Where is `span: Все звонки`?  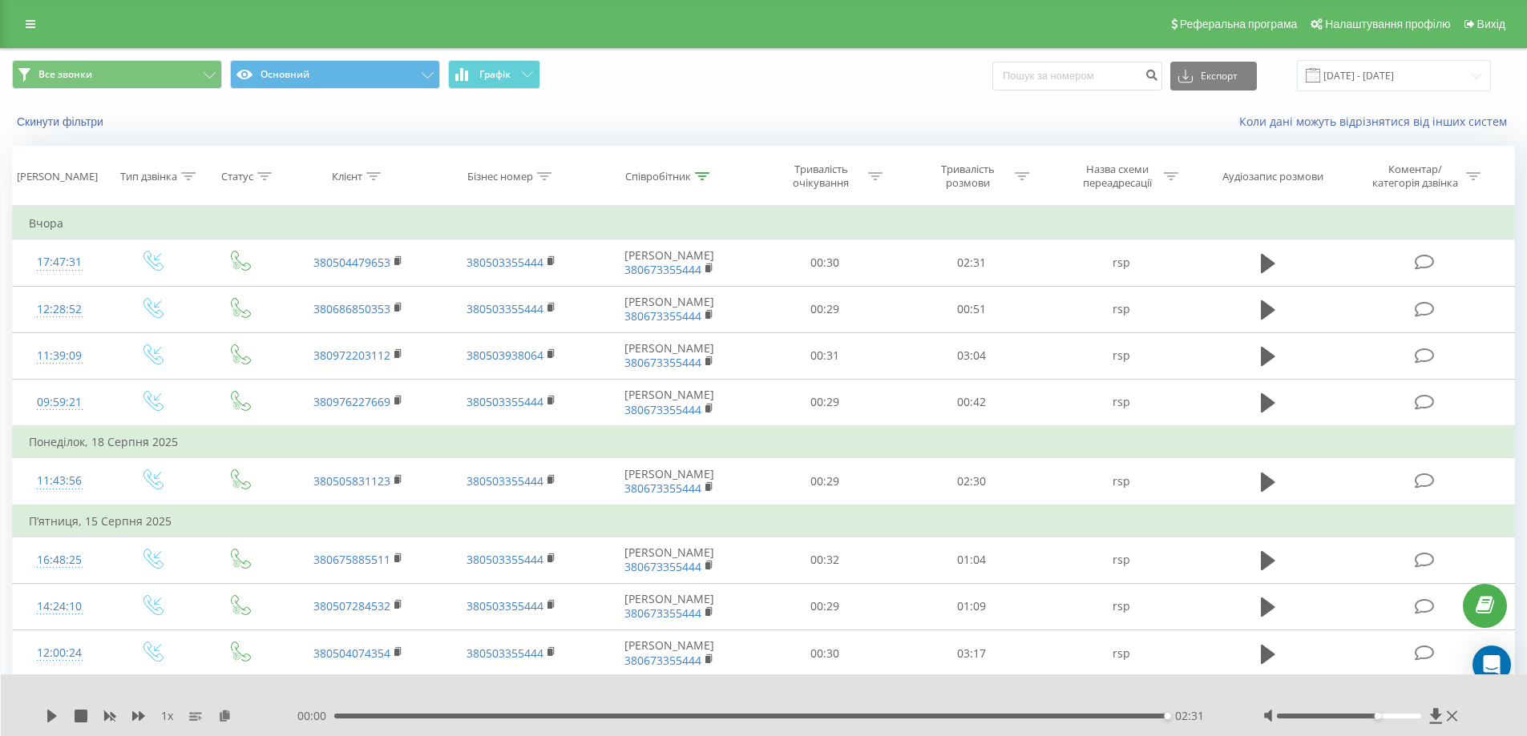
span: Все звонки is located at coordinates (65, 75).